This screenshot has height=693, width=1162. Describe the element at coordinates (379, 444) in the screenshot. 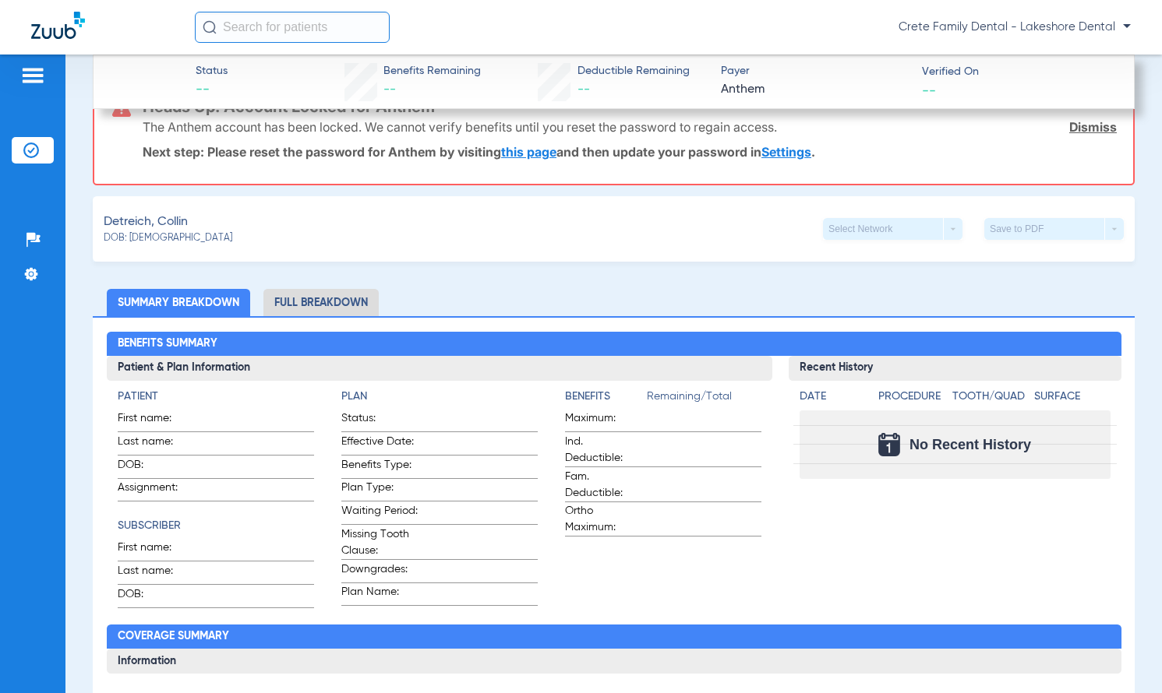

I see `span: Effective Date:` at that location.